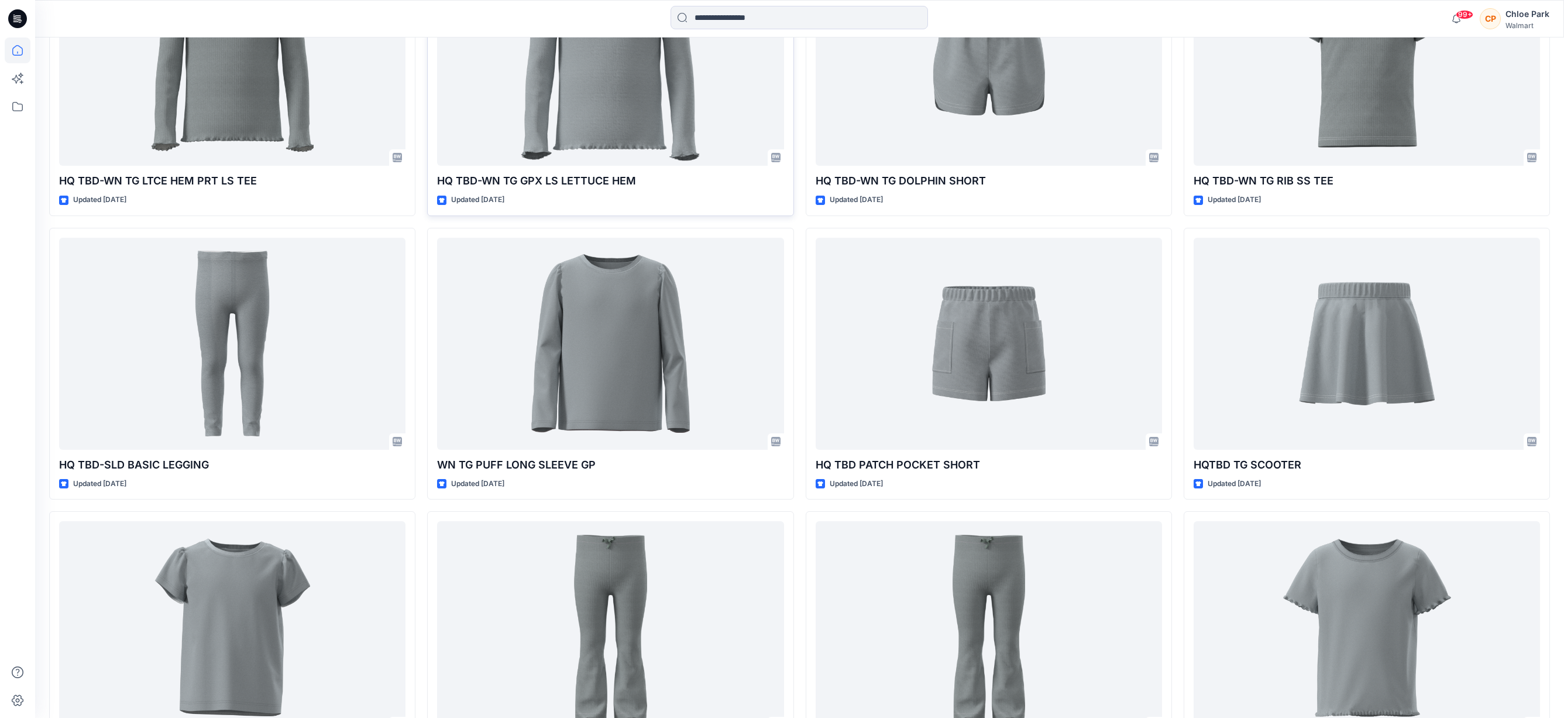 The height and width of the screenshot is (718, 1564). What do you see at coordinates (989, 344) in the screenshot?
I see `a: HQ TBD PATCH POCKET SHORT` at bounding box center [989, 344].